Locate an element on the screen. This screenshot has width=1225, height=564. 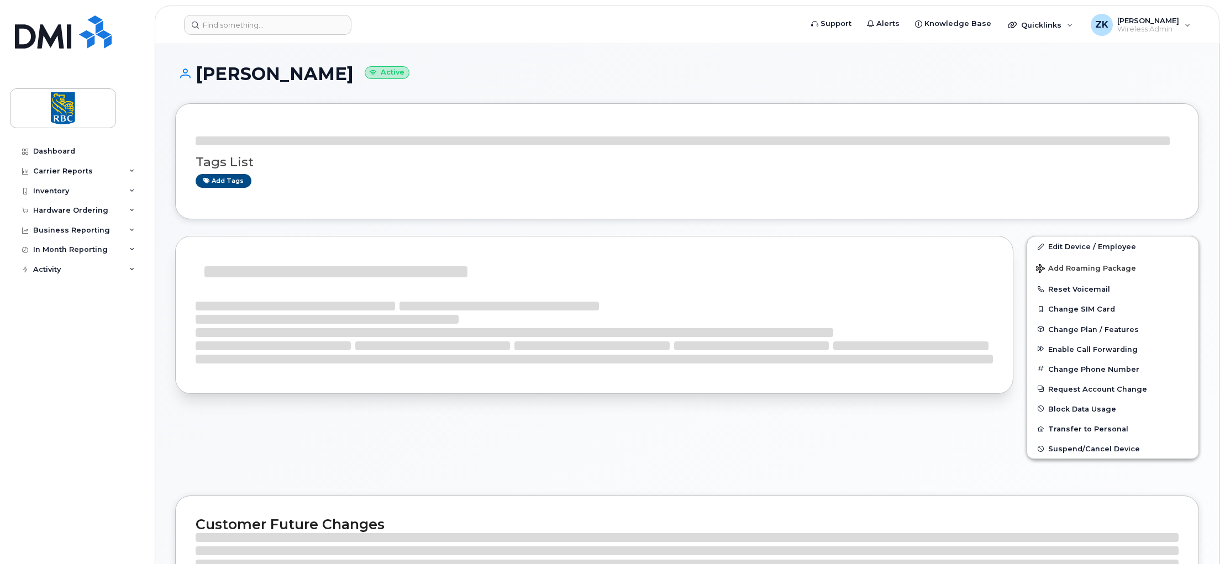
small: Active is located at coordinates (387, 72).